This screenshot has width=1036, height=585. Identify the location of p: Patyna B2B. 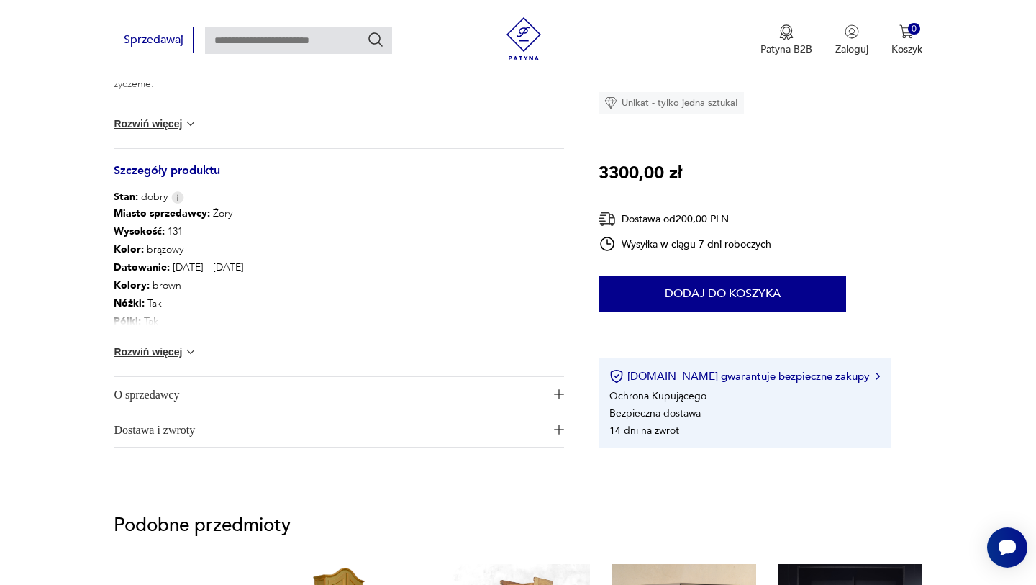
(787, 49).